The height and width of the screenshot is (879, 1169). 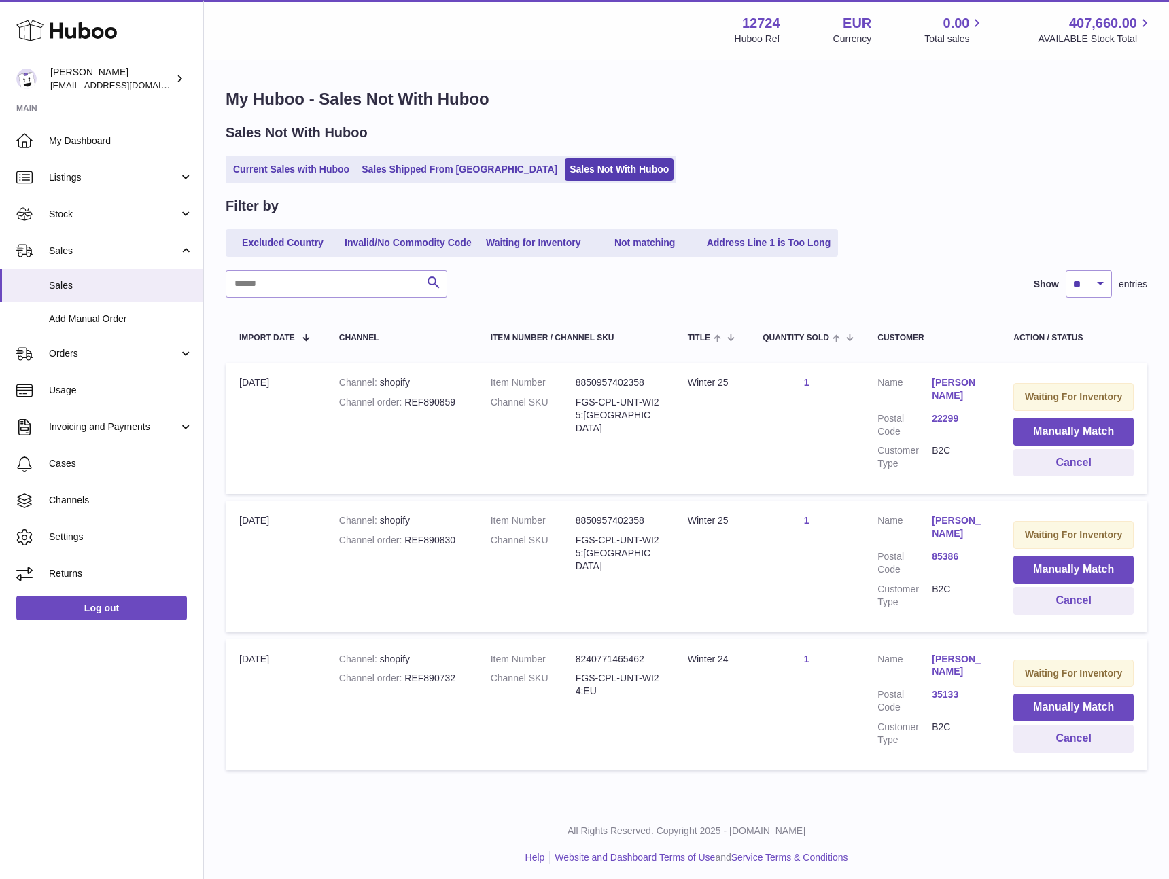 What do you see at coordinates (1103, 23) in the screenshot?
I see `span: 407,660.00` at bounding box center [1103, 23].